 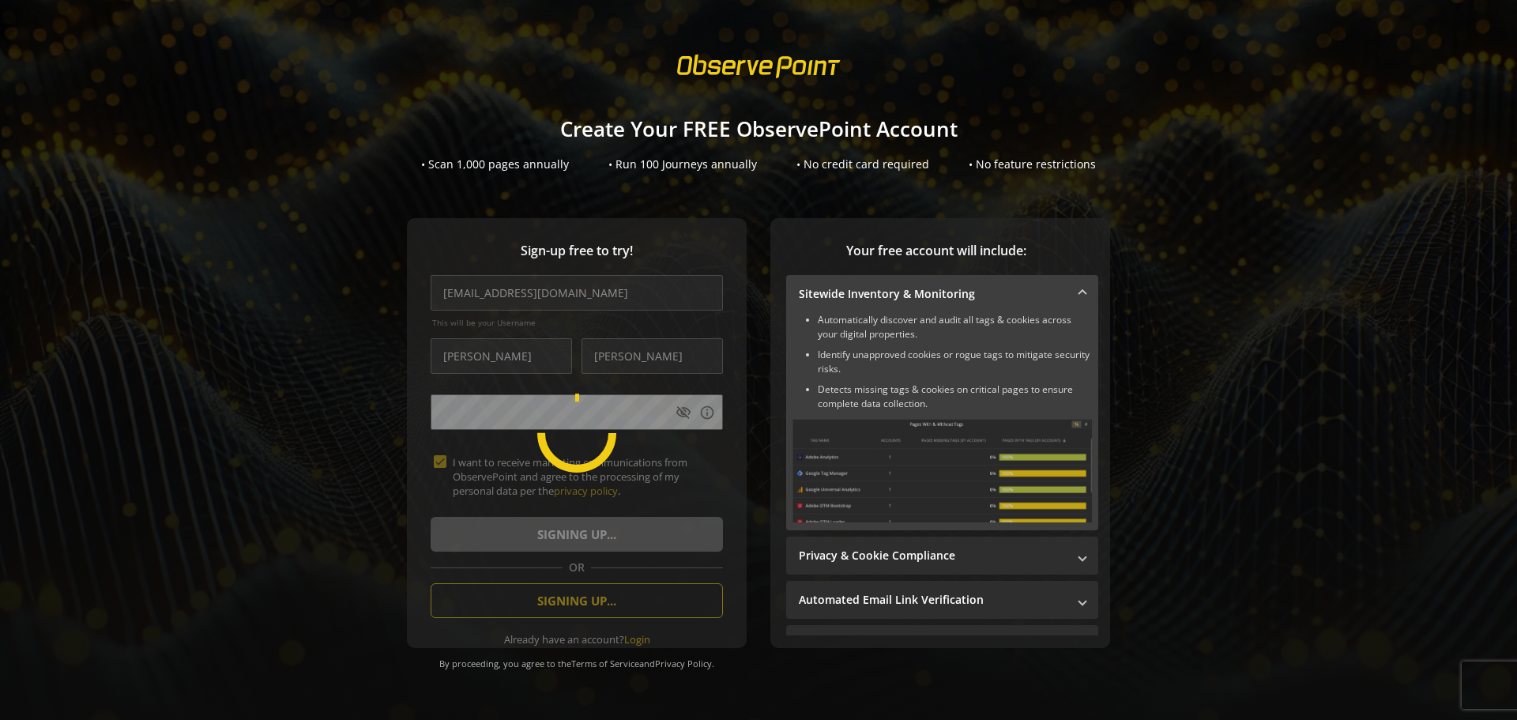 I want to click on div: • No credit card required, so click(x=863, y=164).